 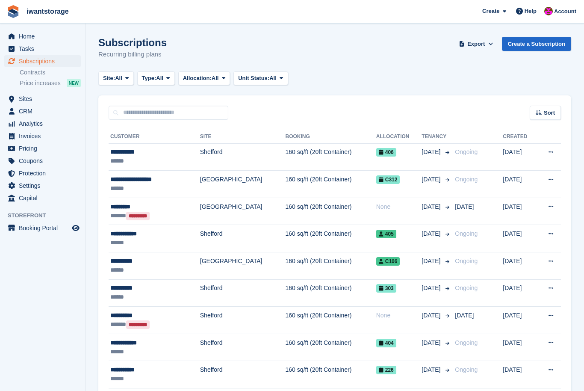 I want to click on a: Contracts, so click(x=50, y=72).